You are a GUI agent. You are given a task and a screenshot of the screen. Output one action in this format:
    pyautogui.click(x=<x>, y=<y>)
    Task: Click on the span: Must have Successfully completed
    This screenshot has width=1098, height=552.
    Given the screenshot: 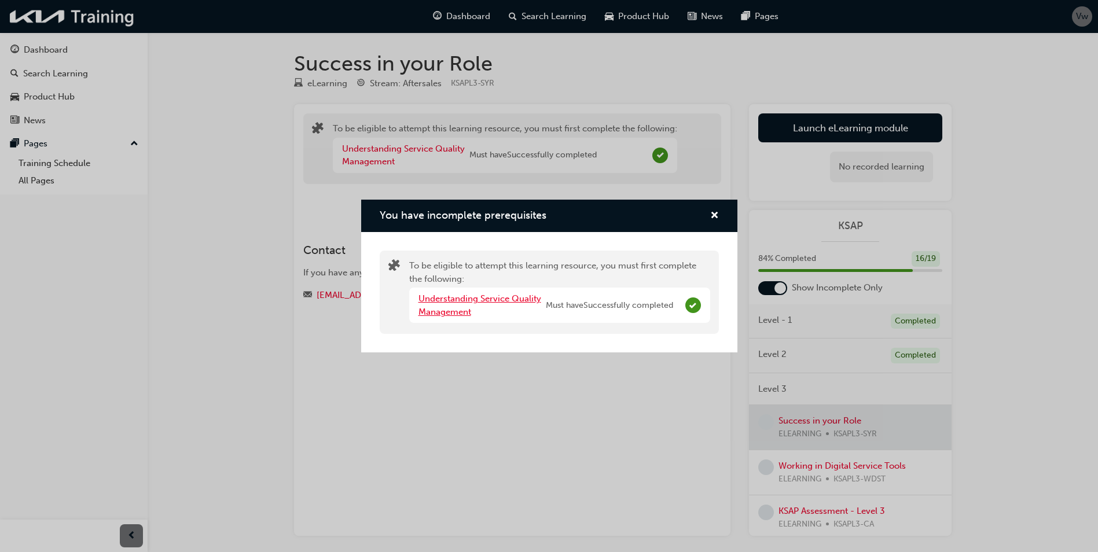 What is the action you would take?
    pyautogui.click(x=610, y=306)
    